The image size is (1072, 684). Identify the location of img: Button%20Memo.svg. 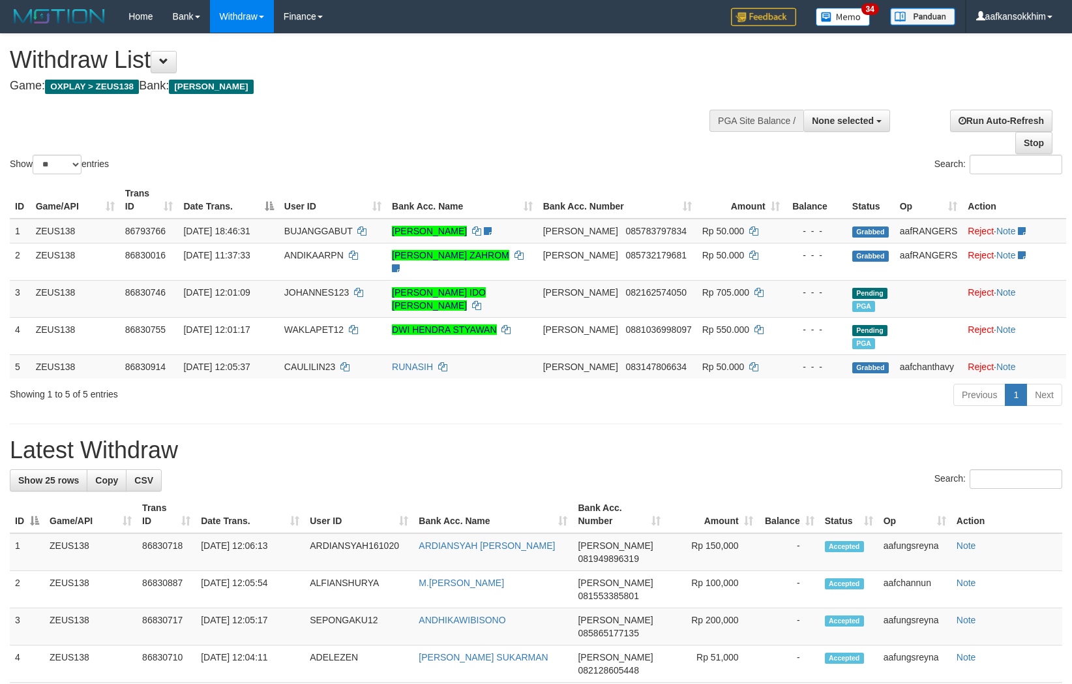
(843, 17).